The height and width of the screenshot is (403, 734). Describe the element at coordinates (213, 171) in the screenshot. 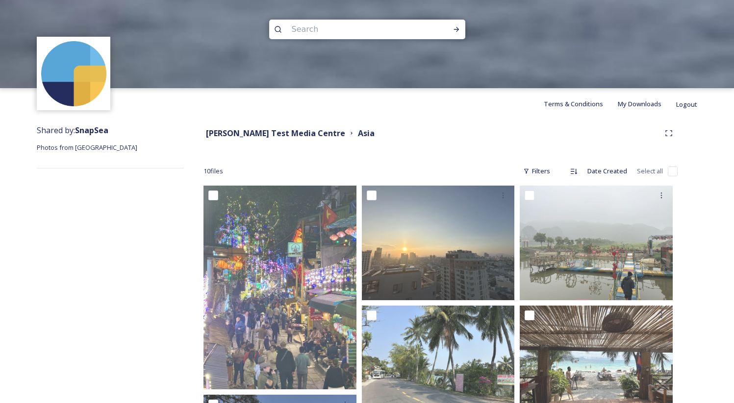

I see `span: 10 file s` at that location.